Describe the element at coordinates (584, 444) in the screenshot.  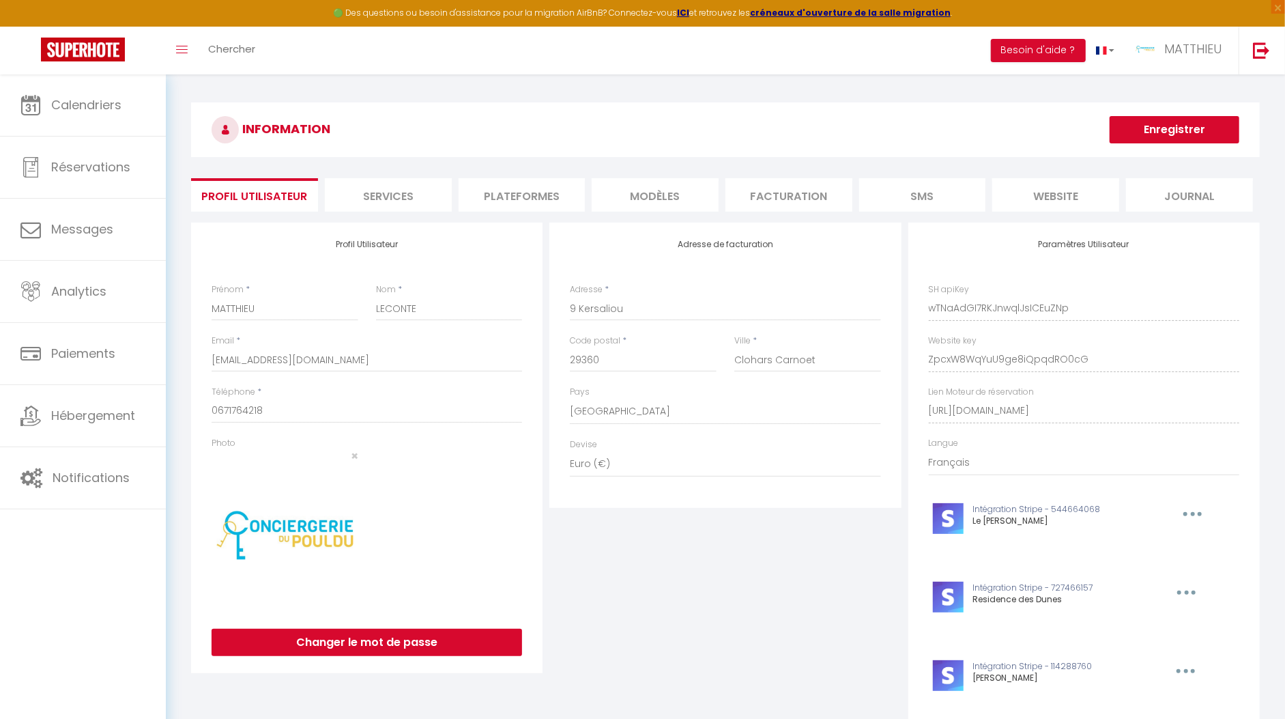
I see `label: Devise` at that location.